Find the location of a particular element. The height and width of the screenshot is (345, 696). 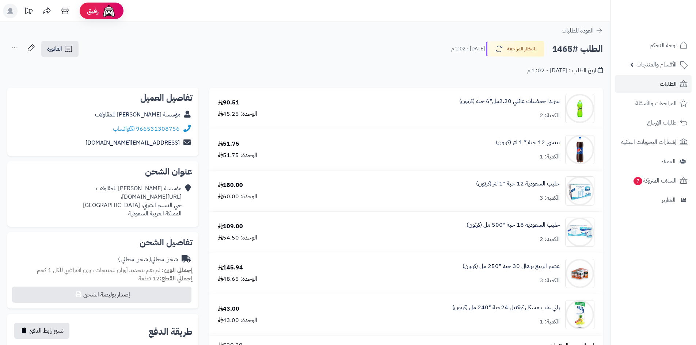

a: السلات المتروكة7 is located at coordinates (653, 181).